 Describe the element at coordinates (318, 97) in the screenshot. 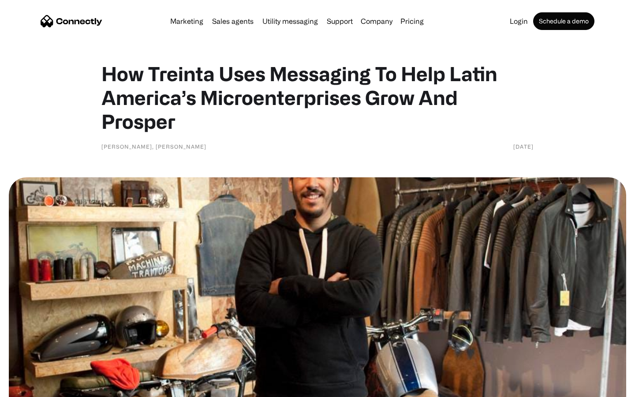

I see `h1: How Treinta Uses Messaging To Help Latin America’s Microenterprises Grow And Prosper` at that location.